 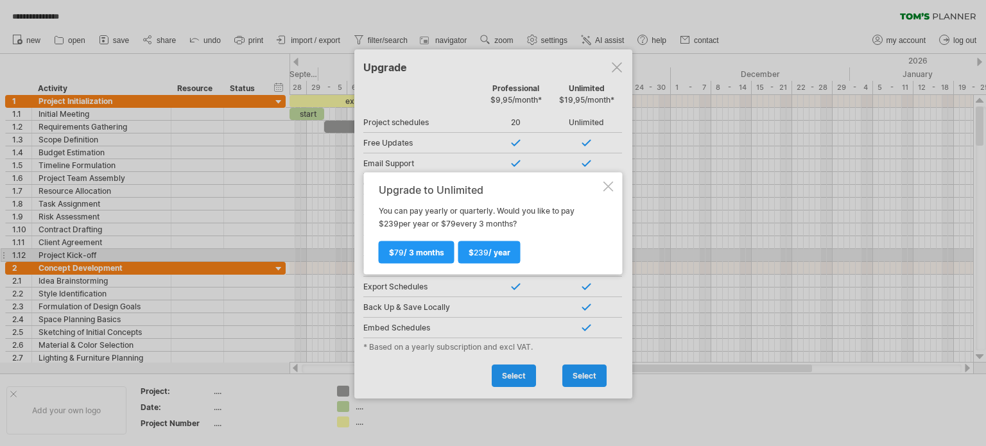 I want to click on a: $79/ 3 months, so click(x=417, y=252).